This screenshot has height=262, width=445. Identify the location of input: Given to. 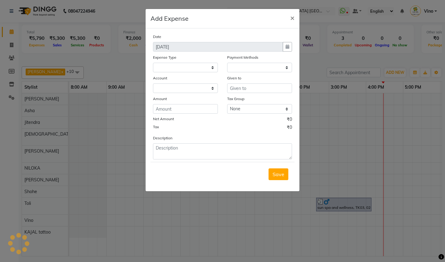
(260, 88).